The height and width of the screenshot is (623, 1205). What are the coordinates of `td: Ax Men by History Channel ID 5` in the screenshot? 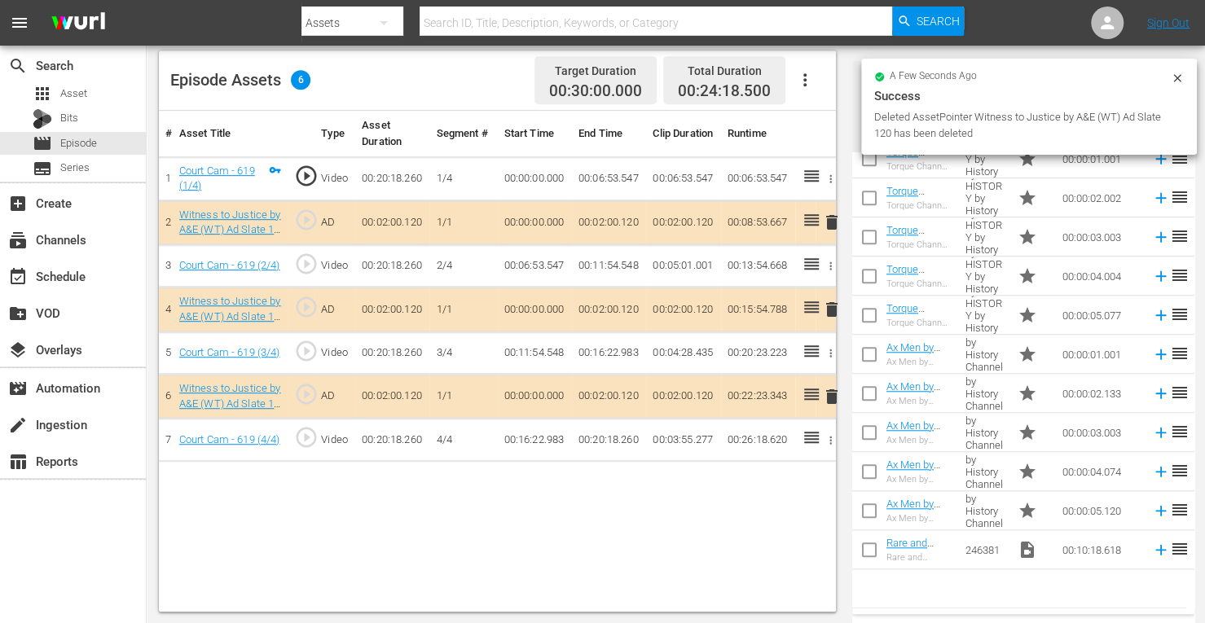 It's located at (985, 511).